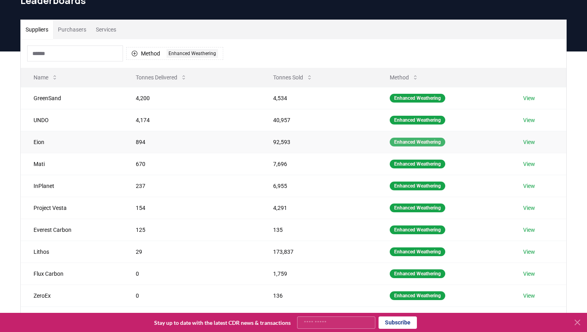 The width and height of the screenshot is (587, 332). Describe the element at coordinates (319, 142) in the screenshot. I see `td: 92,593` at that location.